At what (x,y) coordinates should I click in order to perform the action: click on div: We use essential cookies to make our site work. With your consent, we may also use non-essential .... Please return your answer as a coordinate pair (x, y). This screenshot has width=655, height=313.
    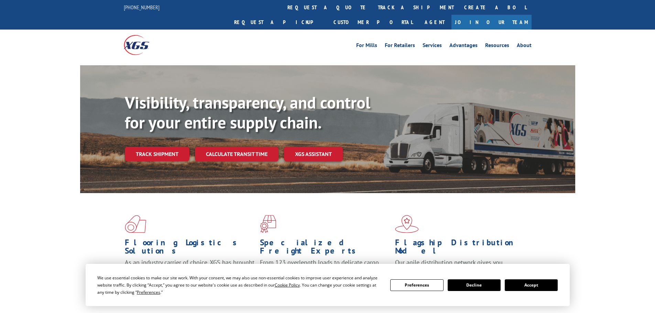
    Looking at the image, I should click on (240, 285).